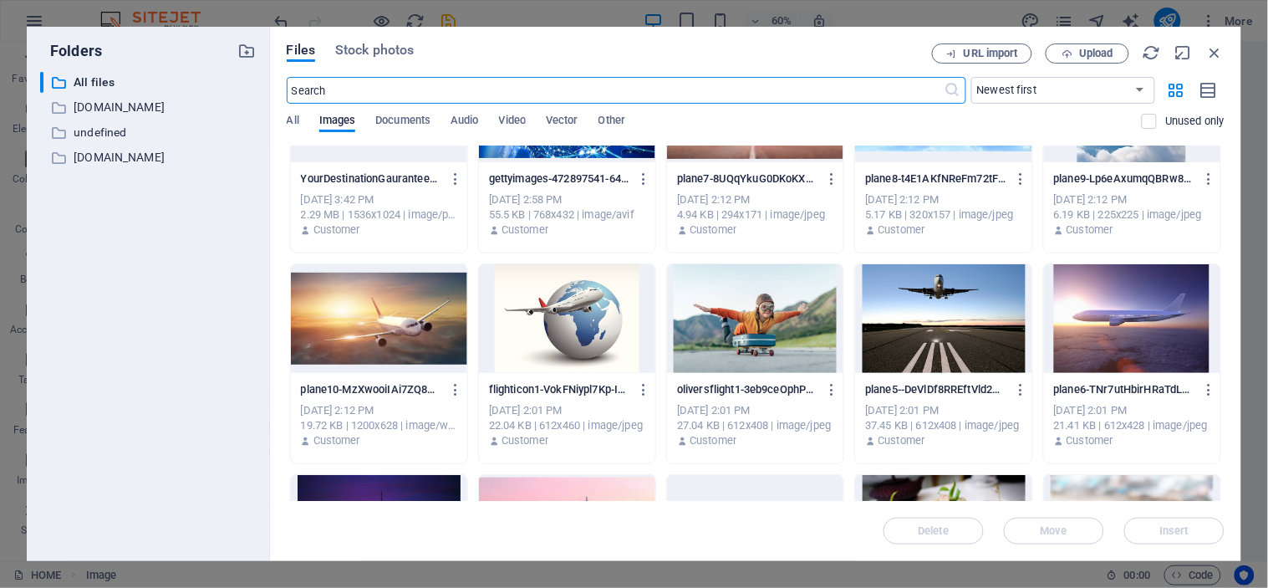 The height and width of the screenshot is (588, 1268). Describe the element at coordinates (1194, 121) in the screenshot. I see `p: Displays only files that are not in use on the website. Files added during this session can still...` at that location.